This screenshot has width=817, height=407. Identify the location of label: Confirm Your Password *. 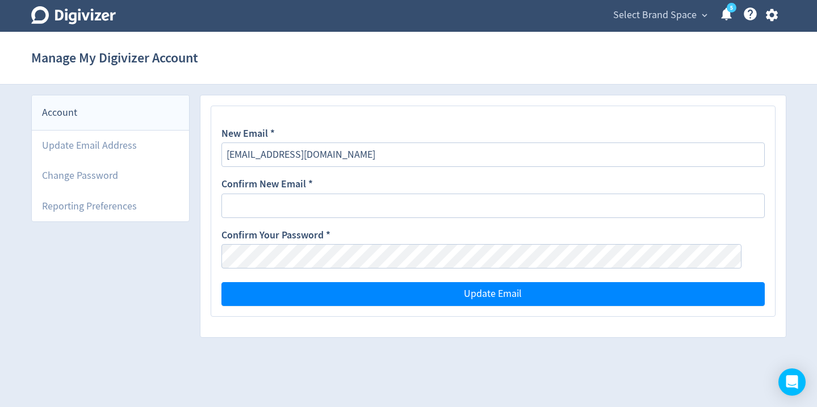
(276, 236).